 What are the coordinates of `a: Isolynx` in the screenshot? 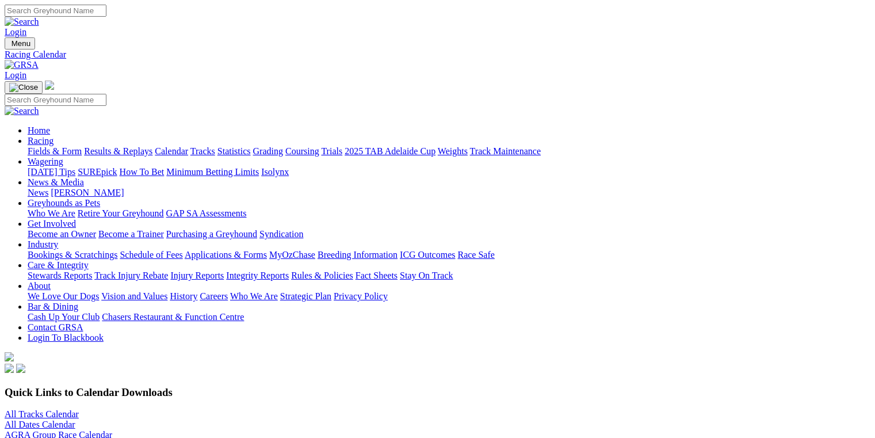 It's located at (275, 171).